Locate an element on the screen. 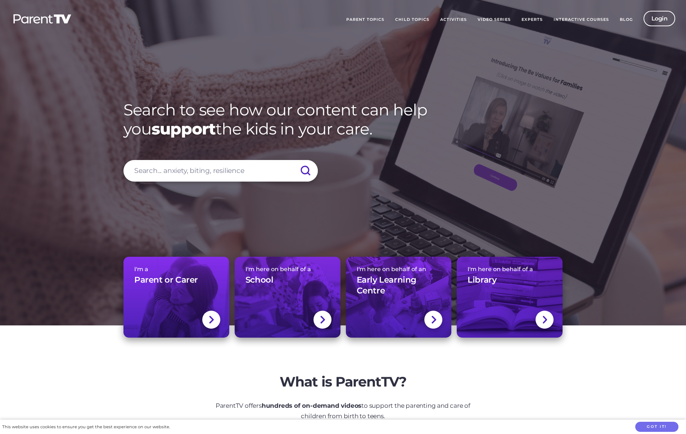 Image resolution: width=686 pixels, height=434 pixels. span: I'm here on behalf of an is located at coordinates (399, 269).